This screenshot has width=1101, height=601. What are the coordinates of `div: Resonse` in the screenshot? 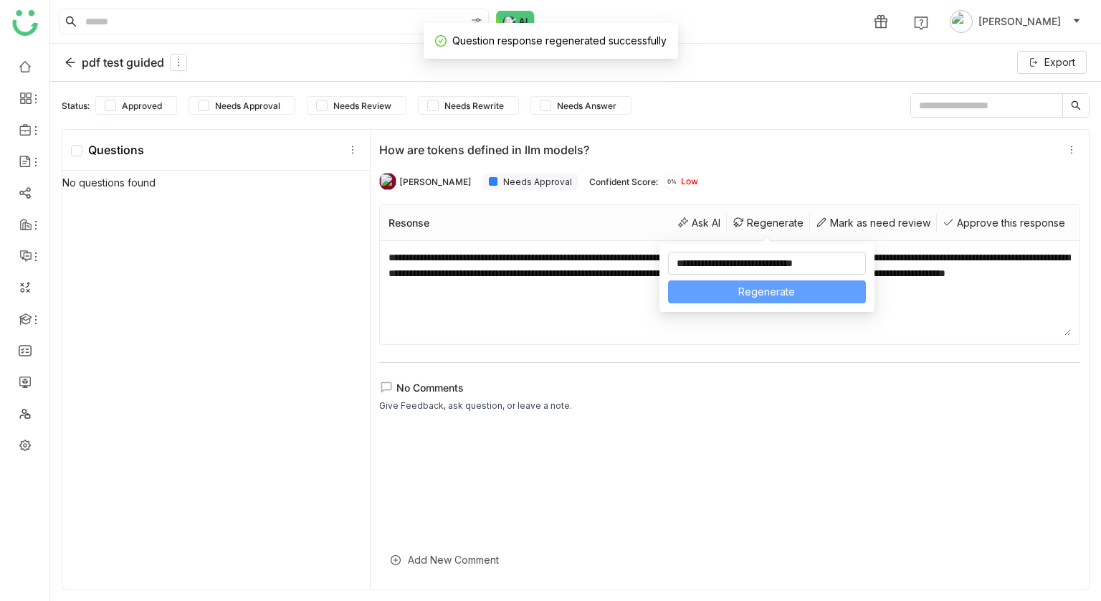 It's located at (409, 222).